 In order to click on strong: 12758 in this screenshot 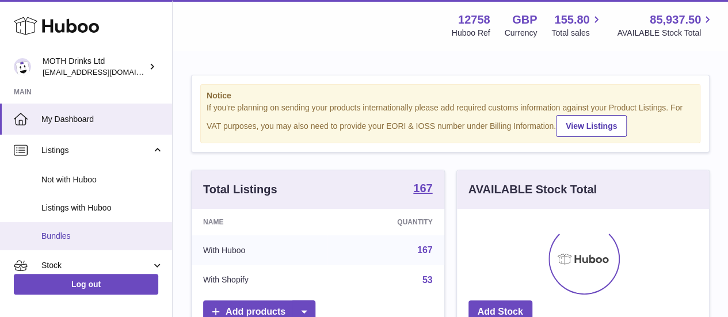, I will do `click(474, 20)`.